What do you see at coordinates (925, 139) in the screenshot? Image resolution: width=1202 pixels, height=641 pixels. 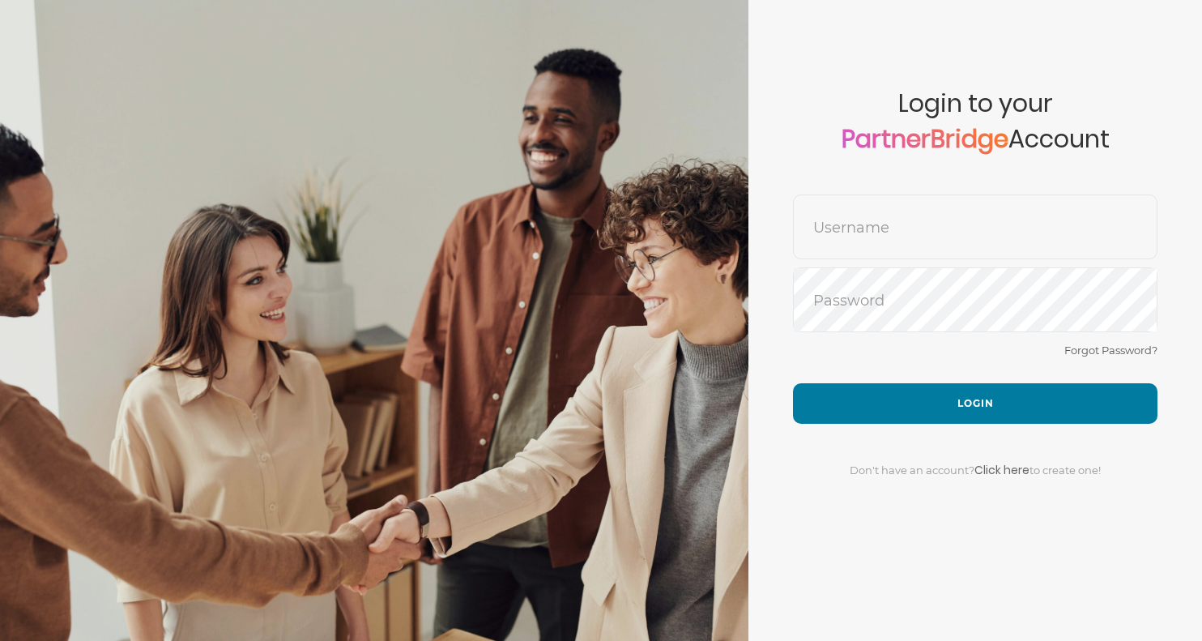 I see `a: PartnerBridge` at bounding box center [925, 139].